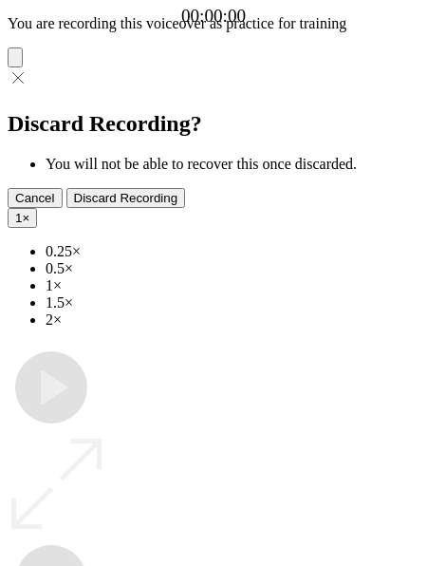 The image size is (427, 566). I want to click on button: Cancel, so click(35, 198).